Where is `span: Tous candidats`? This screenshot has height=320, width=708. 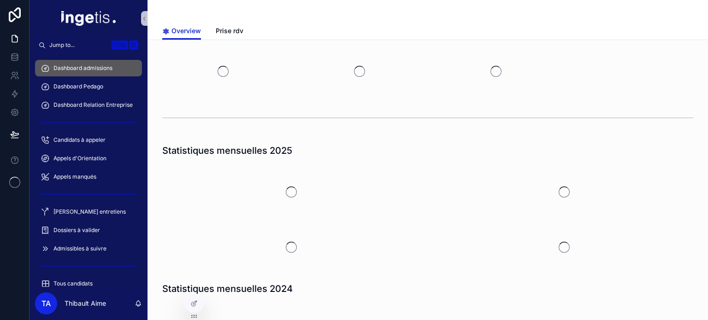 span: Tous candidats is located at coordinates (73, 284).